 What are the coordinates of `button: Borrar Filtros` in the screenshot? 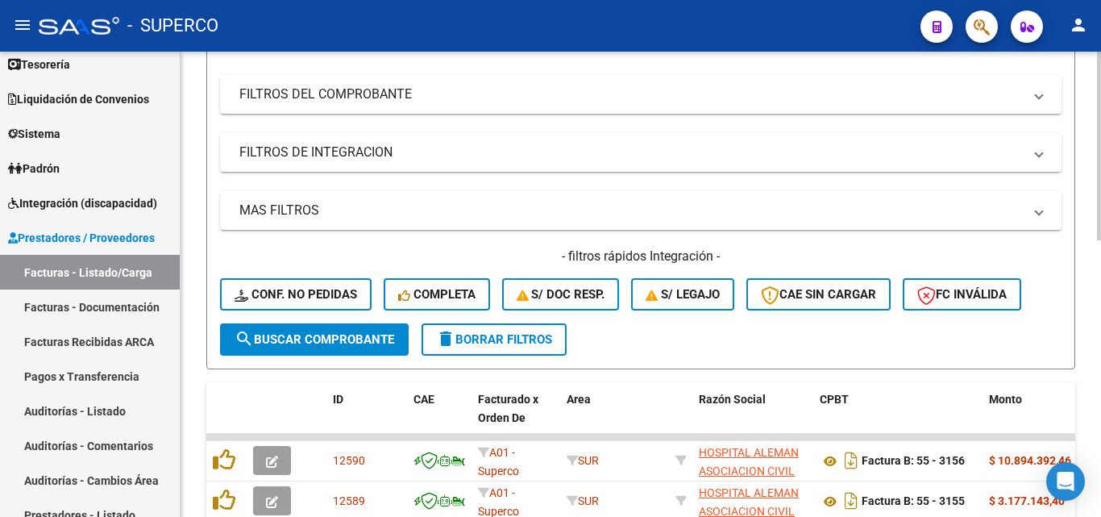 It's located at (494, 339).